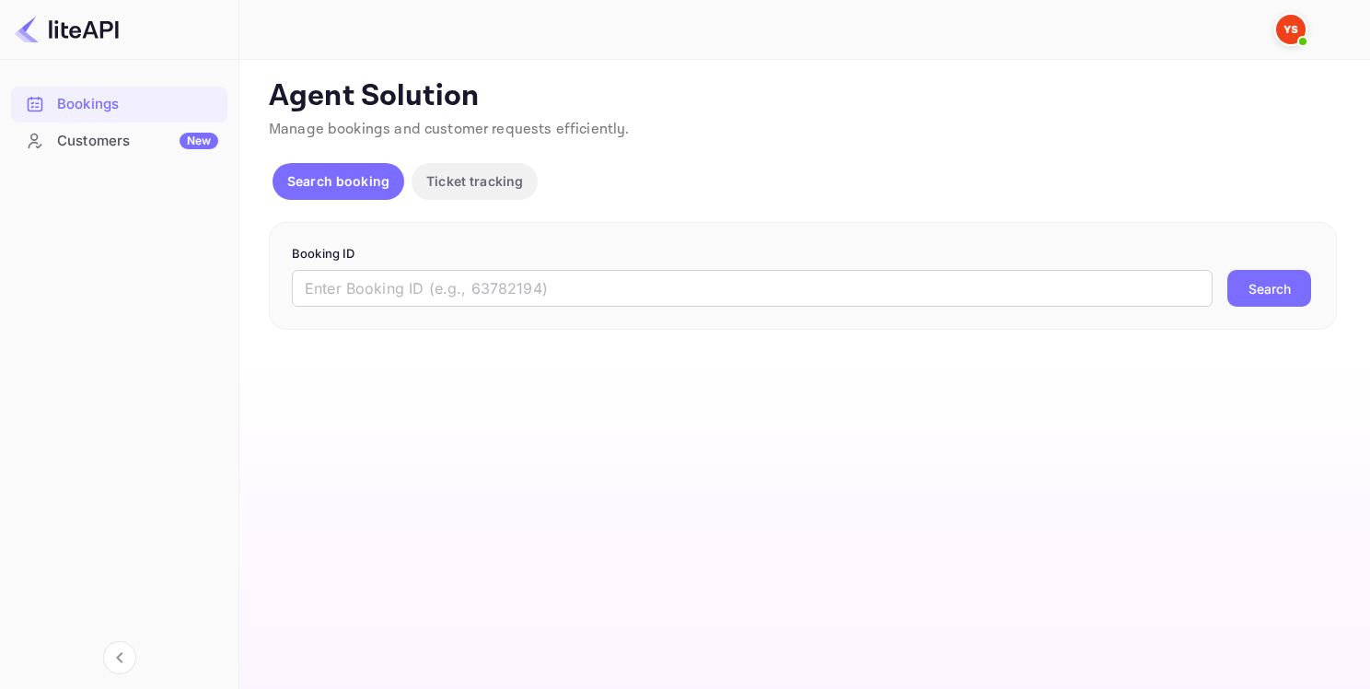 The height and width of the screenshot is (689, 1370). What do you see at coordinates (474, 180) in the screenshot?
I see `p: Ticket tracking` at bounding box center [474, 180].